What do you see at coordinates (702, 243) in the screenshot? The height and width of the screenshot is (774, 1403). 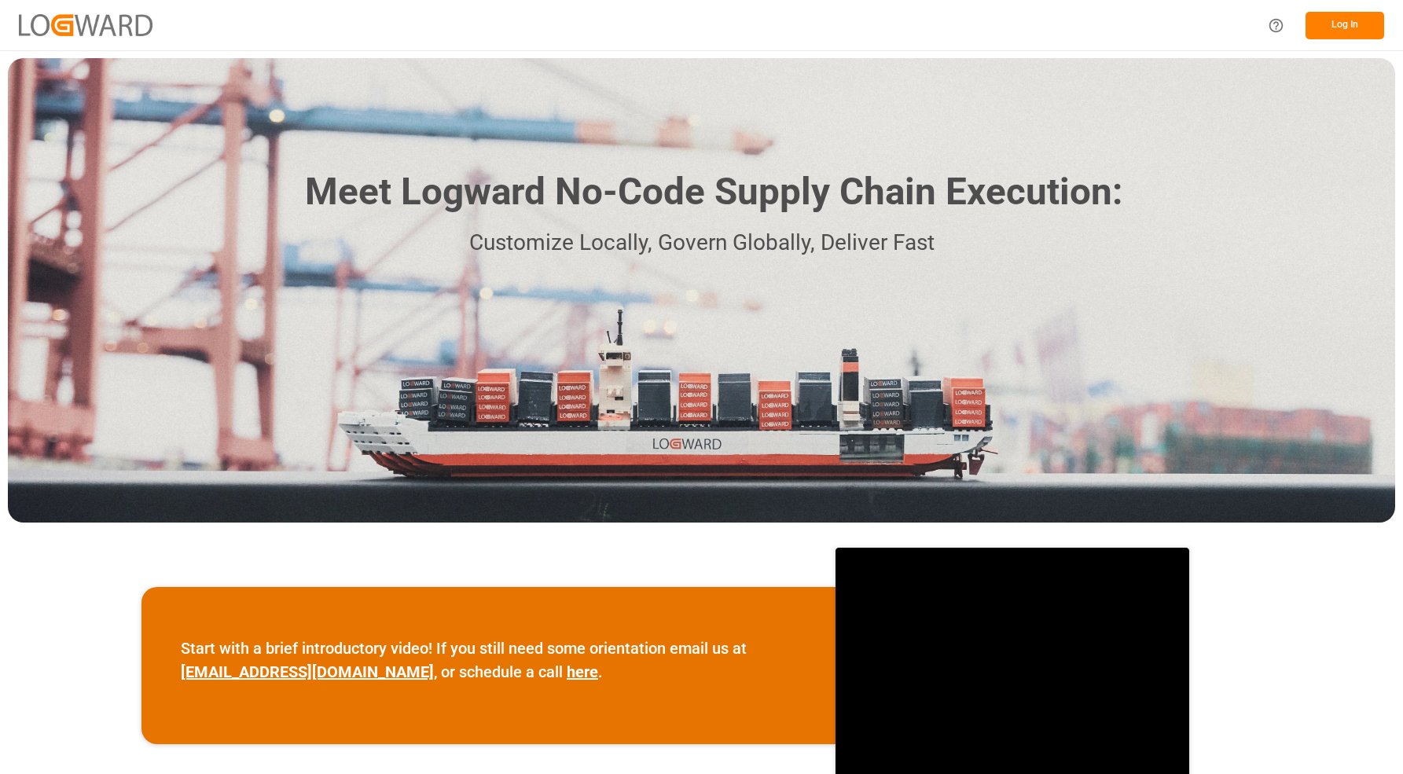 I see `p: Customize Locally, Govern Globally, Deliver Fast` at bounding box center [702, 243].